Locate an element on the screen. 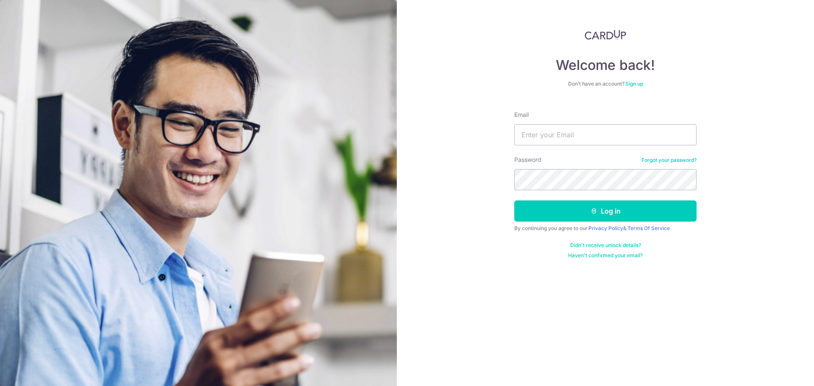 The height and width of the screenshot is (386, 814). h4: Welcome back! is located at coordinates (606, 65).